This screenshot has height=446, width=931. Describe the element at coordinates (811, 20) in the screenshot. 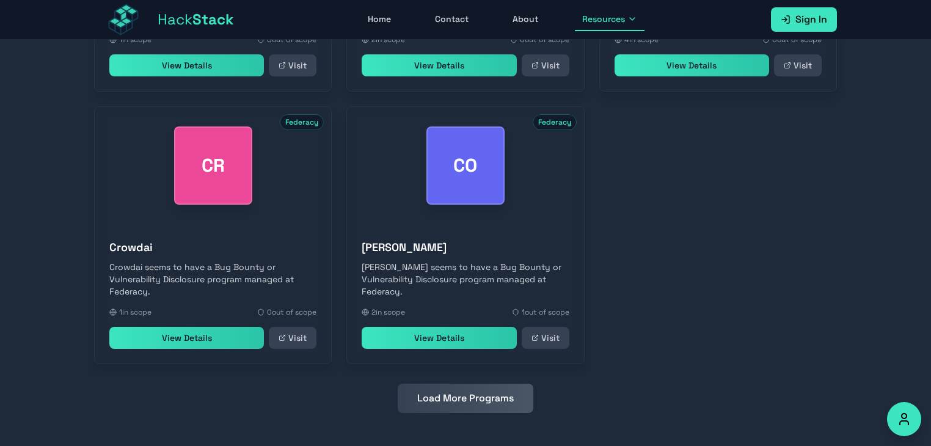

I see `span: Sign In` at that location.